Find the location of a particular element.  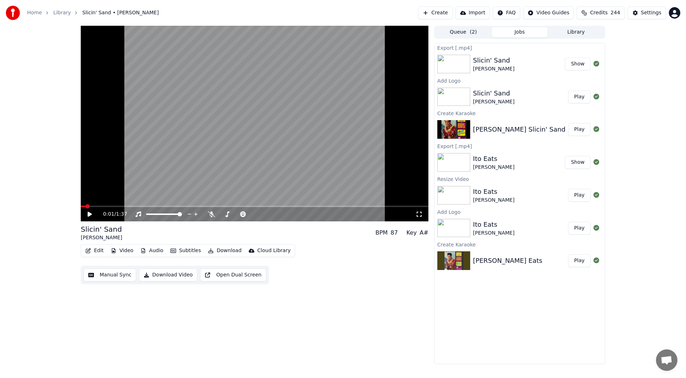

button: Queue is located at coordinates (463, 32).